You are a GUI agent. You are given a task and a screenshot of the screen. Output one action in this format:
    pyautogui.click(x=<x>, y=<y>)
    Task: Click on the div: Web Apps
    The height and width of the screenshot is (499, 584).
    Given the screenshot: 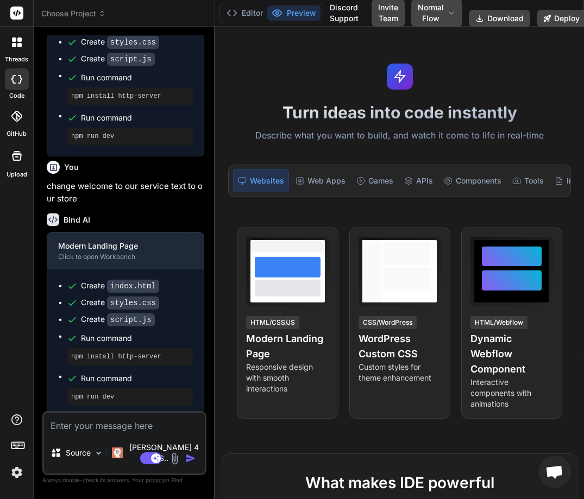 What is the action you would take?
    pyautogui.click(x=320, y=181)
    